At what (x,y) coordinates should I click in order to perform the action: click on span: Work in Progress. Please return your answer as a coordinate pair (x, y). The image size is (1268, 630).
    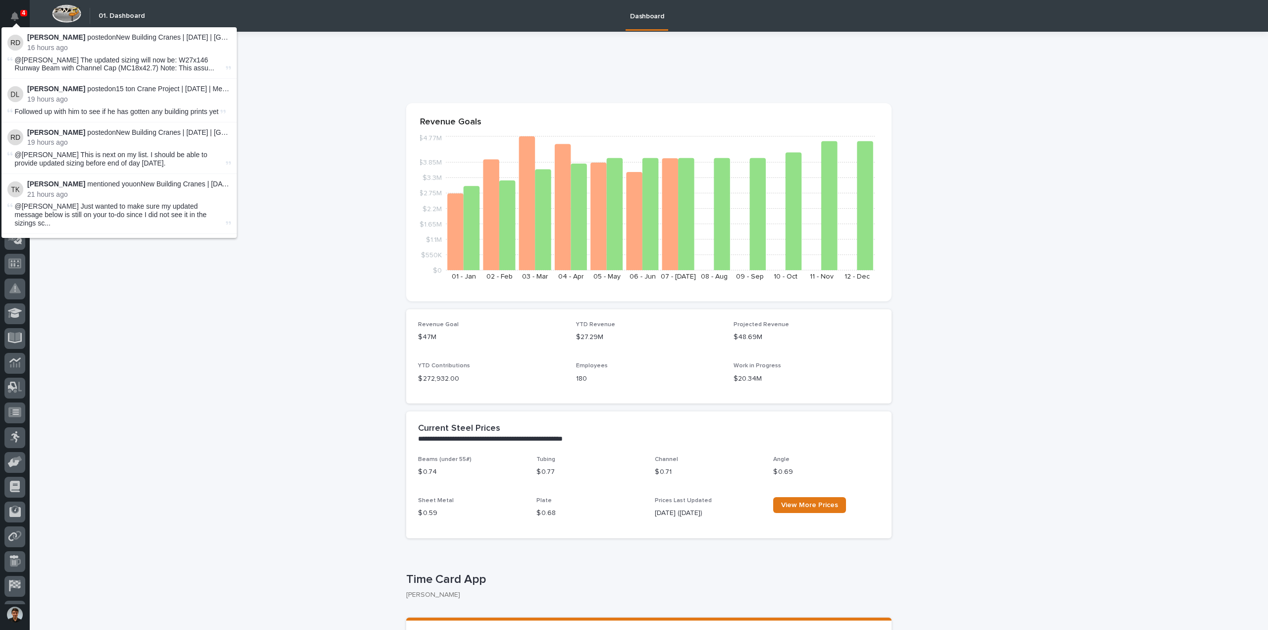
    Looking at the image, I should click on (757, 366).